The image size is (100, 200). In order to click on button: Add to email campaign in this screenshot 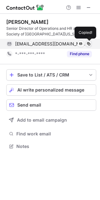, I will do `click(51, 120)`.